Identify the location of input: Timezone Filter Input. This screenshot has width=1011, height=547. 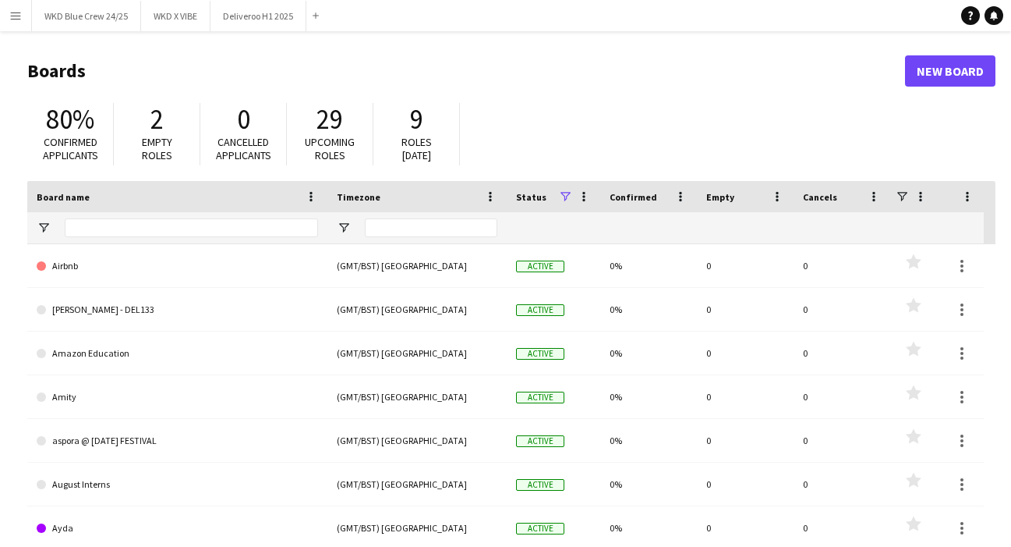
(431, 228).